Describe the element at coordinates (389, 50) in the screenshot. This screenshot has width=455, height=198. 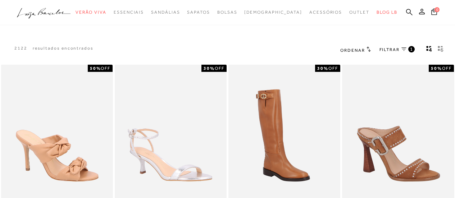
I see `span: FILTRAR` at that location.